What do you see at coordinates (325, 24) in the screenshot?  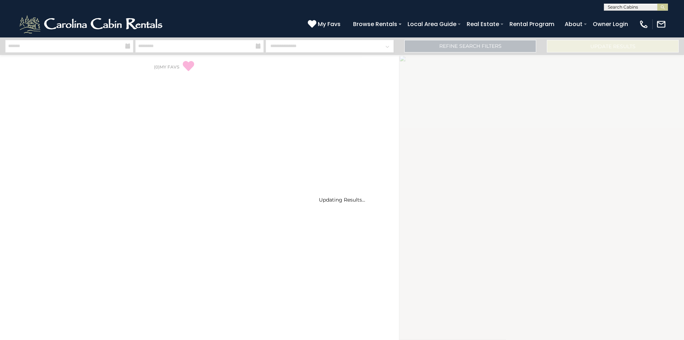 I see `a: My Favs` at bounding box center [325, 24].